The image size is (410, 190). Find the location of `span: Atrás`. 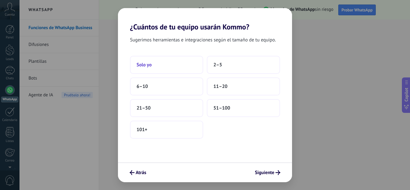

span: Atrás is located at coordinates (141, 173).